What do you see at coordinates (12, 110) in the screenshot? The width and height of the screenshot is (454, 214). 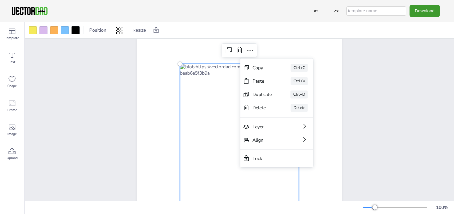 I see `span: Frame` at bounding box center [12, 110].